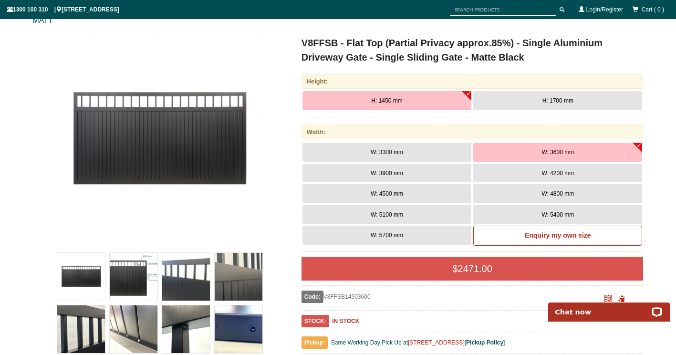  What do you see at coordinates (315, 321) in the screenshot?
I see `span: STOCK:` at bounding box center [315, 321].